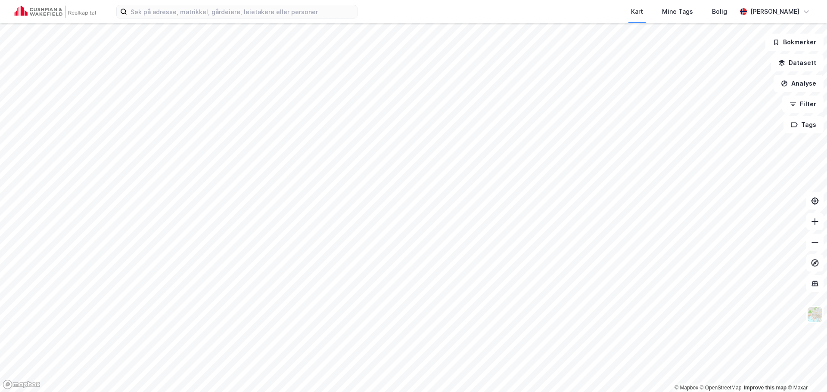  What do you see at coordinates (803, 125) in the screenshot?
I see `button: Tags` at bounding box center [803, 125].